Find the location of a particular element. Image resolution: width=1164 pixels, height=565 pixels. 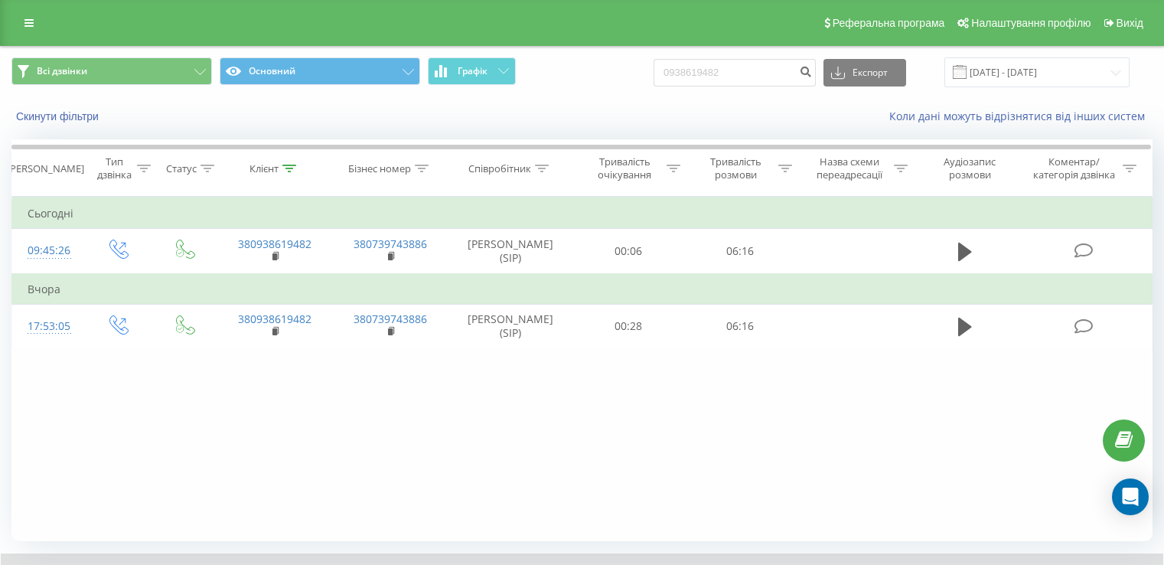

div: Тривалість розмови is located at coordinates (736, 168).